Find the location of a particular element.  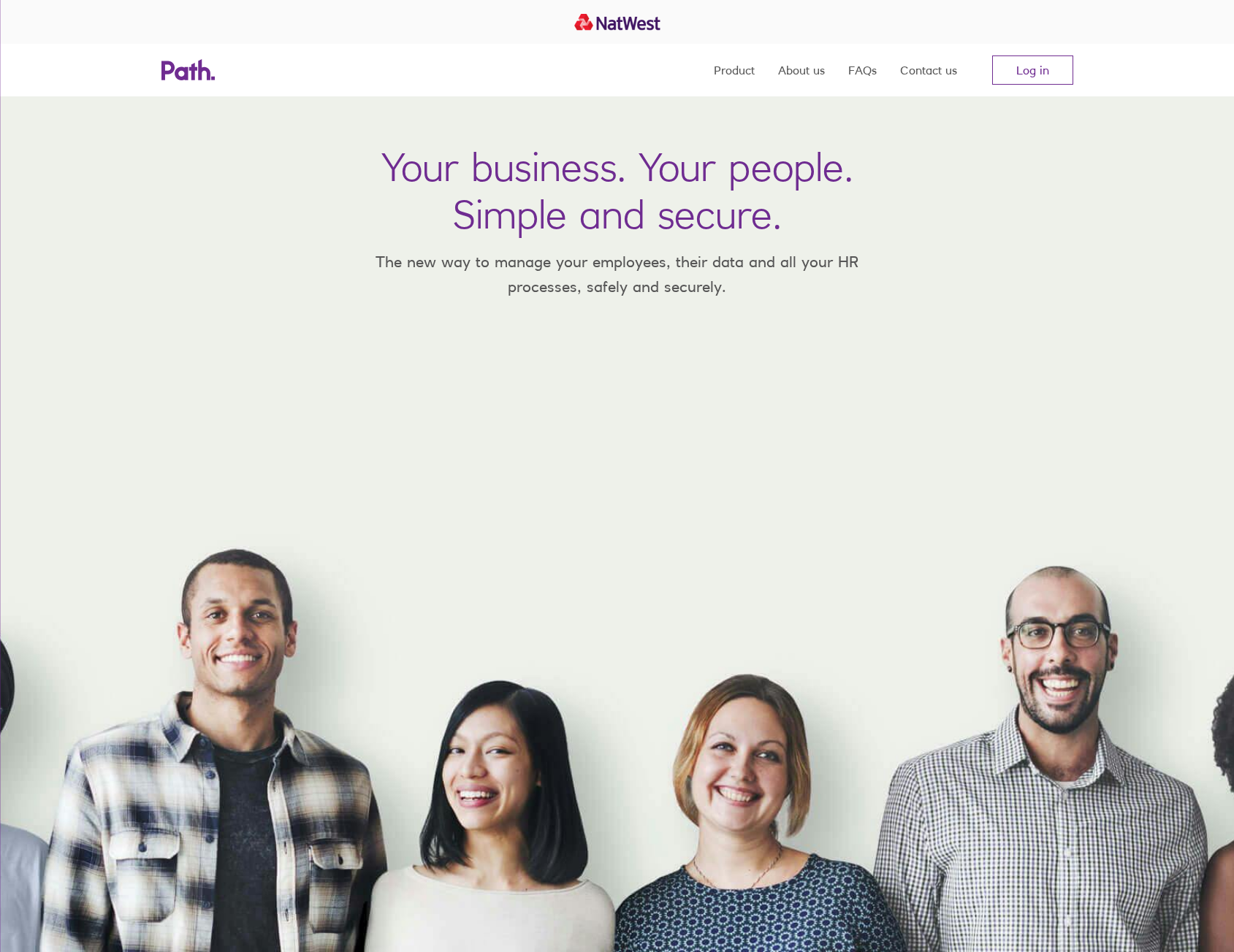

h1: Your business. Your people. Simple and secure. is located at coordinates (617, 190).